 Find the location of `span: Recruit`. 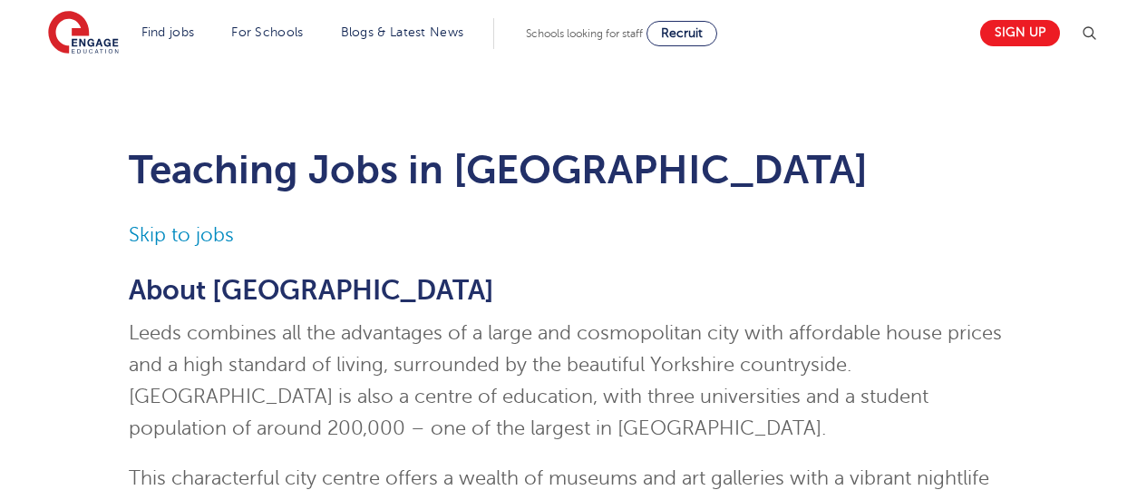

span: Recruit is located at coordinates (682, 33).